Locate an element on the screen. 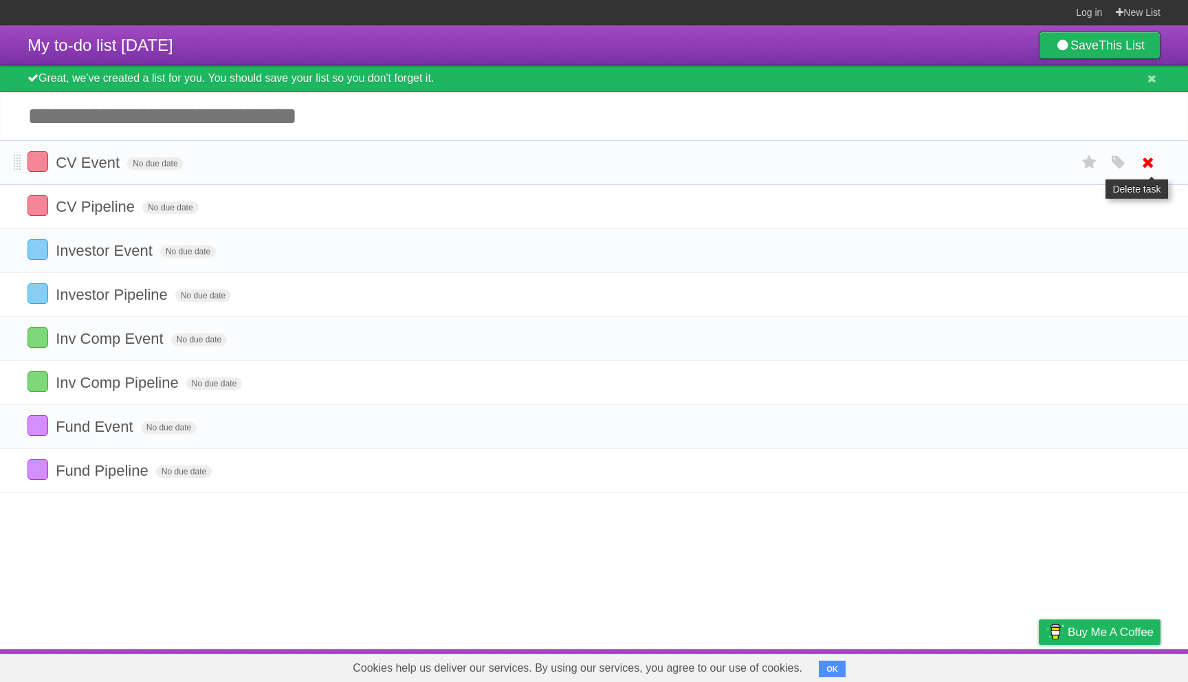 This screenshot has height=682, width=1188. b: This List is located at coordinates (1121, 45).